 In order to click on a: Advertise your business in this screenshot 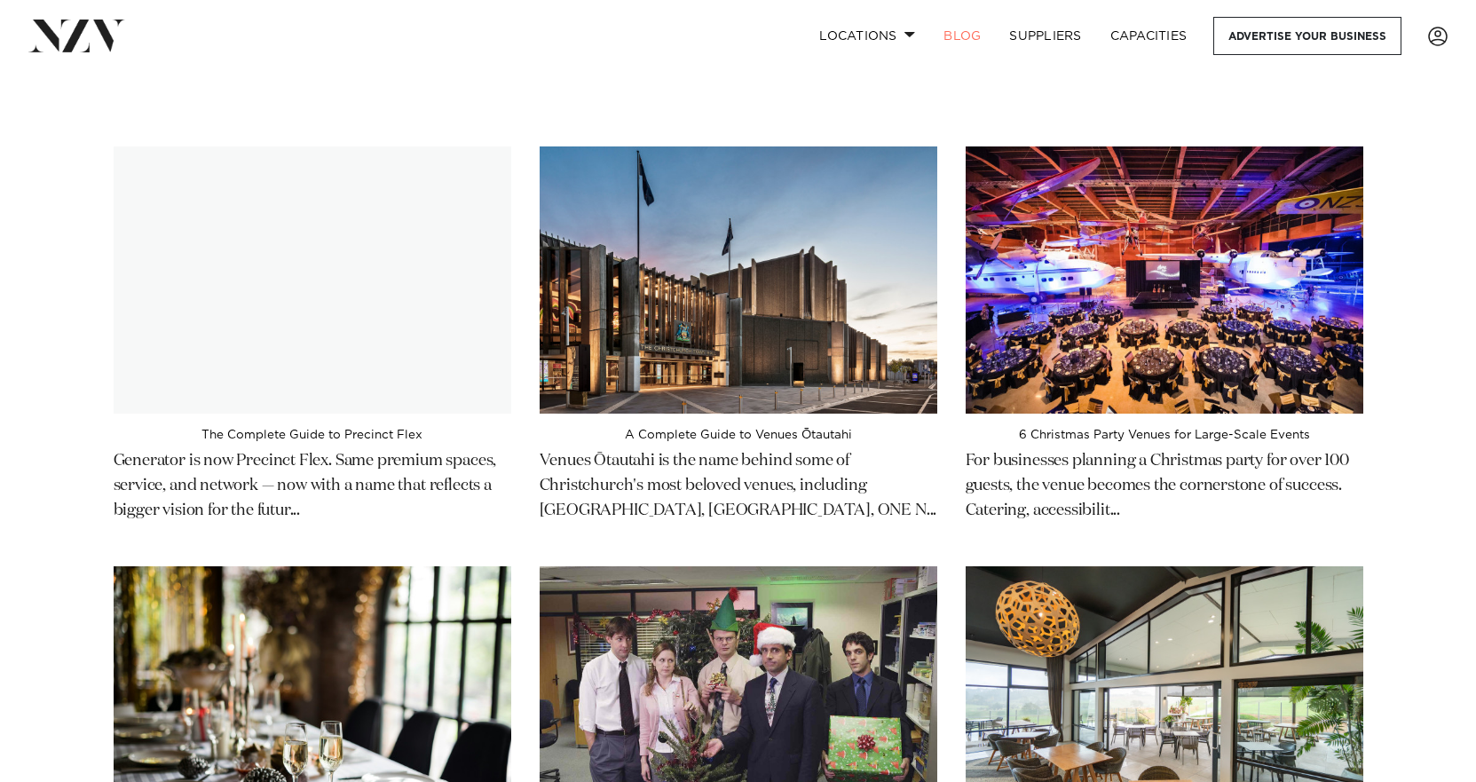, I will do `click(1307, 35)`.